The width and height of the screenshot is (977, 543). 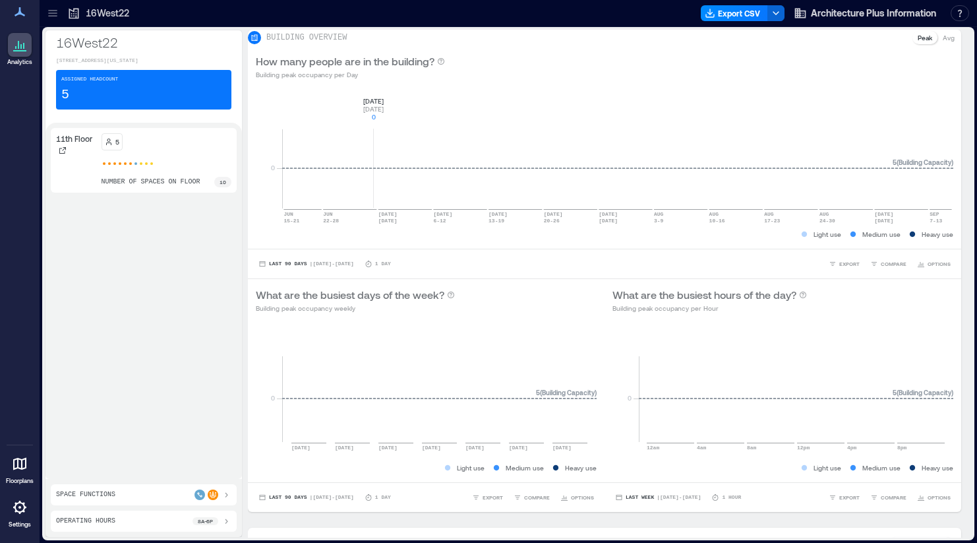 What do you see at coordinates (350, 75) in the screenshot?
I see `p: Building peak occupancy per Day` at bounding box center [350, 75].